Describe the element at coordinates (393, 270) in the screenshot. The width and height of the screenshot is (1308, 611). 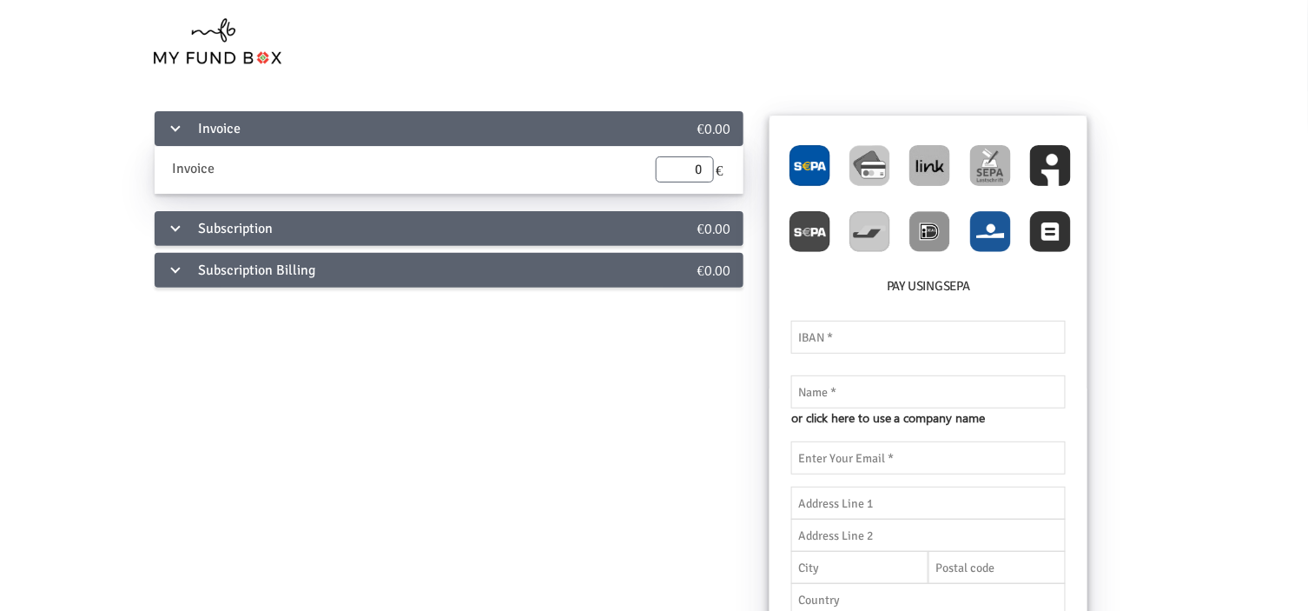
I see `div: Subscription Billing` at that location.